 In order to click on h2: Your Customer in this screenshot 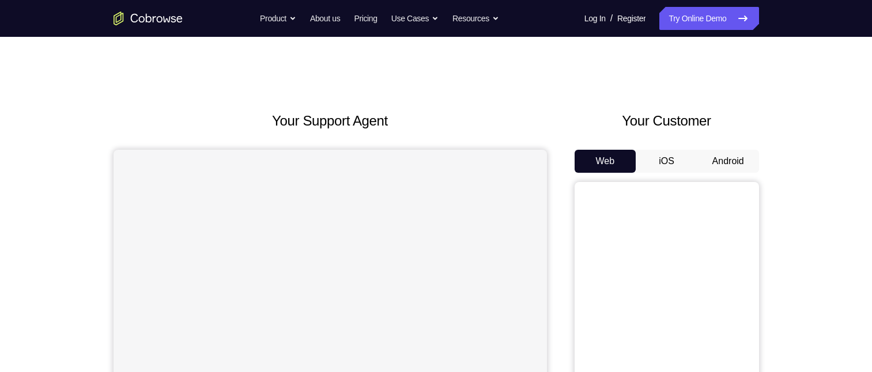, I will do `click(667, 121)`.